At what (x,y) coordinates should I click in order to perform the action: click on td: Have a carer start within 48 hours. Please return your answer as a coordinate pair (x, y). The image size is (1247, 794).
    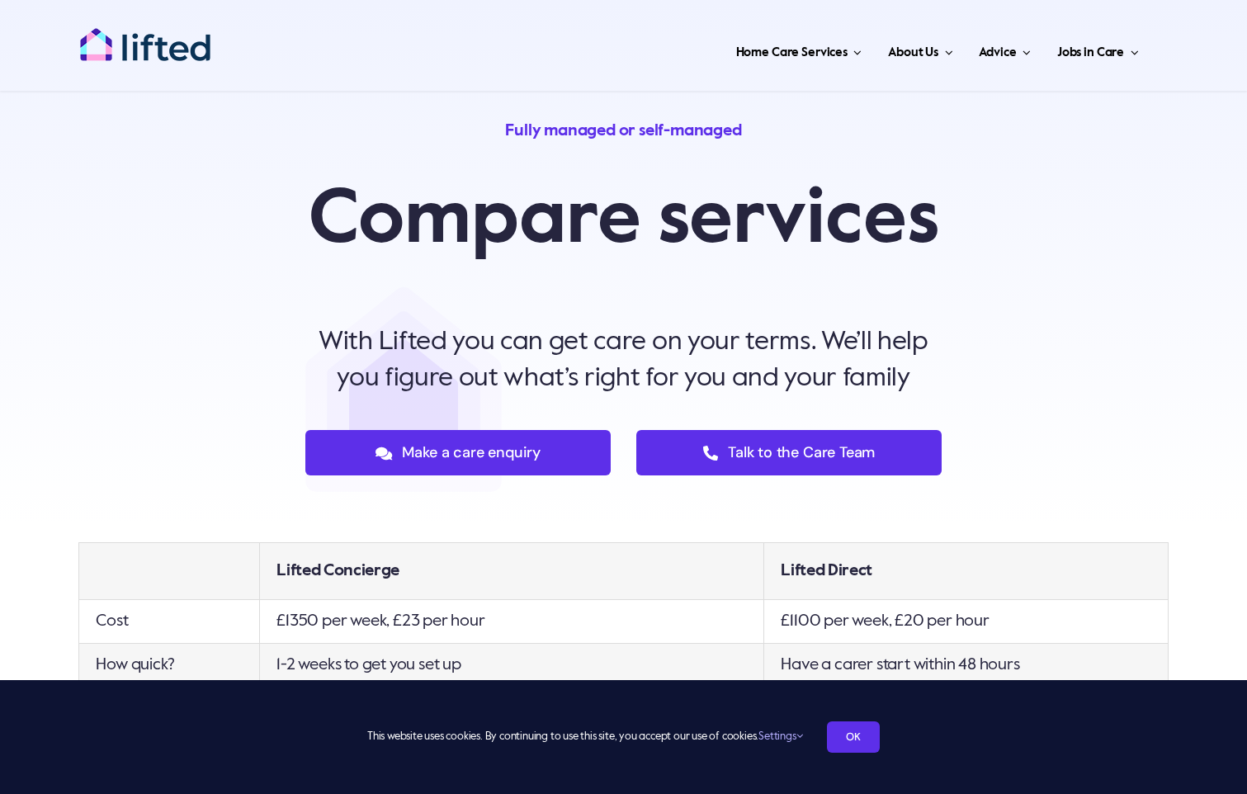
    Looking at the image, I should click on (965, 665).